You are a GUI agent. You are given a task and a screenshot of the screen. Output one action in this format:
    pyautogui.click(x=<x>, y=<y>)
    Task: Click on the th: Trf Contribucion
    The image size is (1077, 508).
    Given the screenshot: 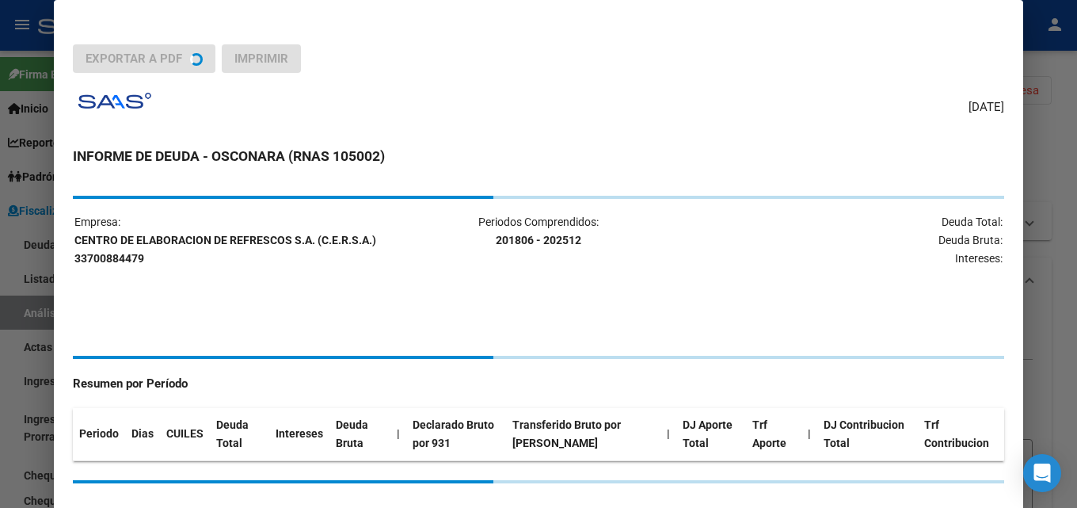 What is the action you would take?
    pyautogui.click(x=961, y=434)
    